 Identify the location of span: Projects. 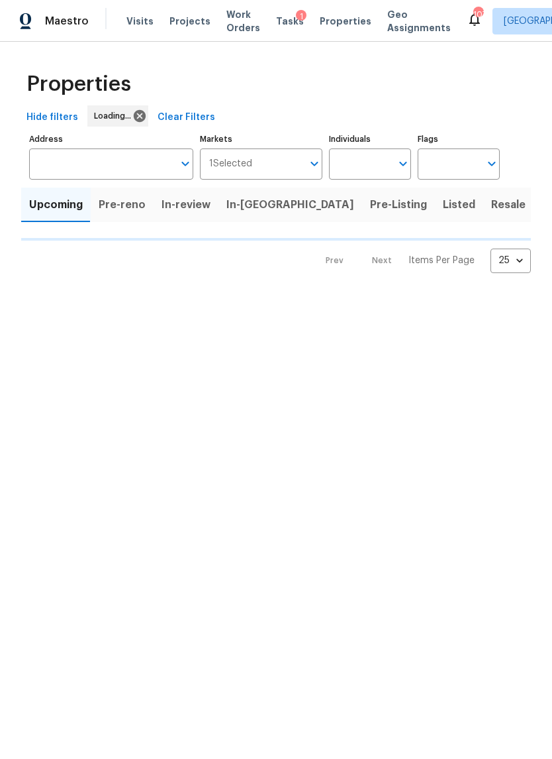
(190, 21).